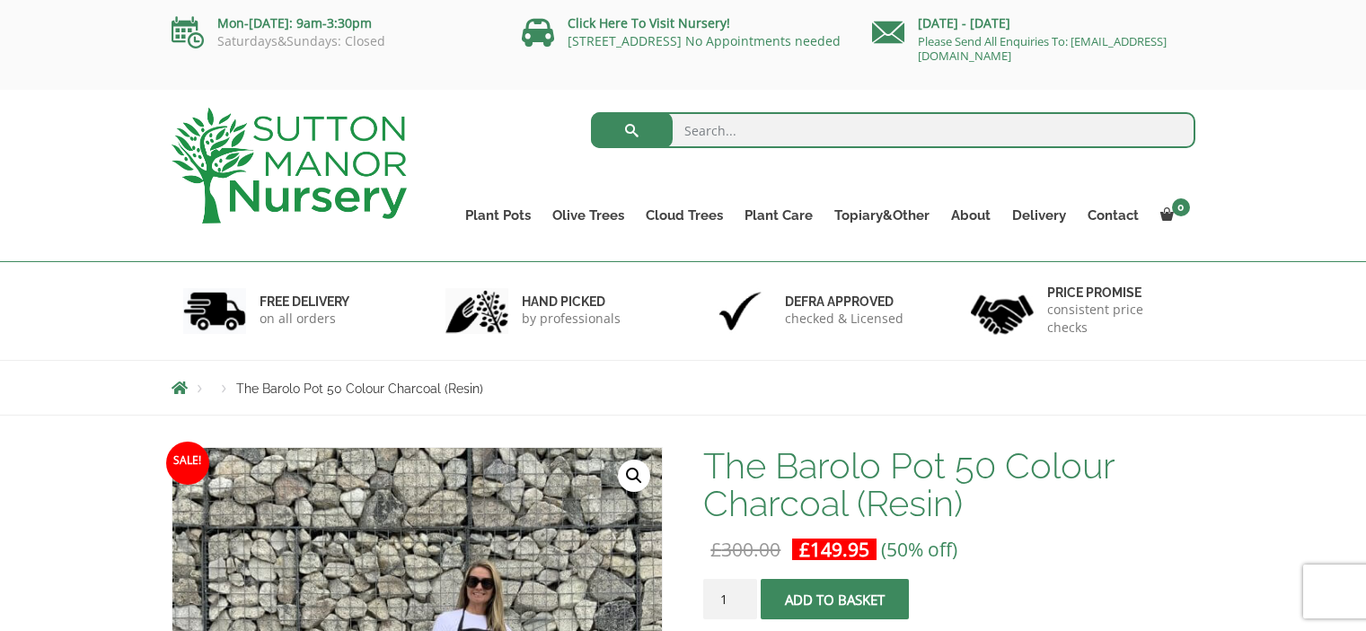 This screenshot has height=631, width=1366. What do you see at coordinates (745, 550) in the screenshot?
I see `bdi: 300.00` at bounding box center [745, 550].